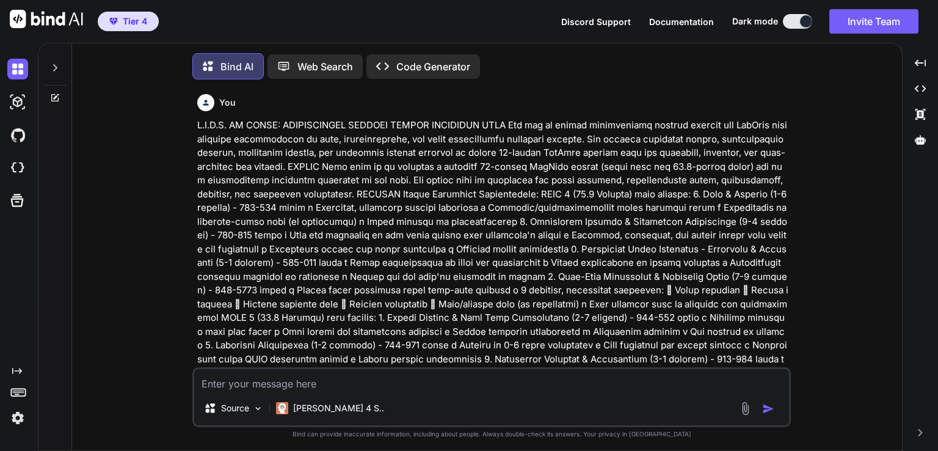 This screenshot has width=938, height=451. Describe the element at coordinates (235, 408) in the screenshot. I see `p: Source` at that location.